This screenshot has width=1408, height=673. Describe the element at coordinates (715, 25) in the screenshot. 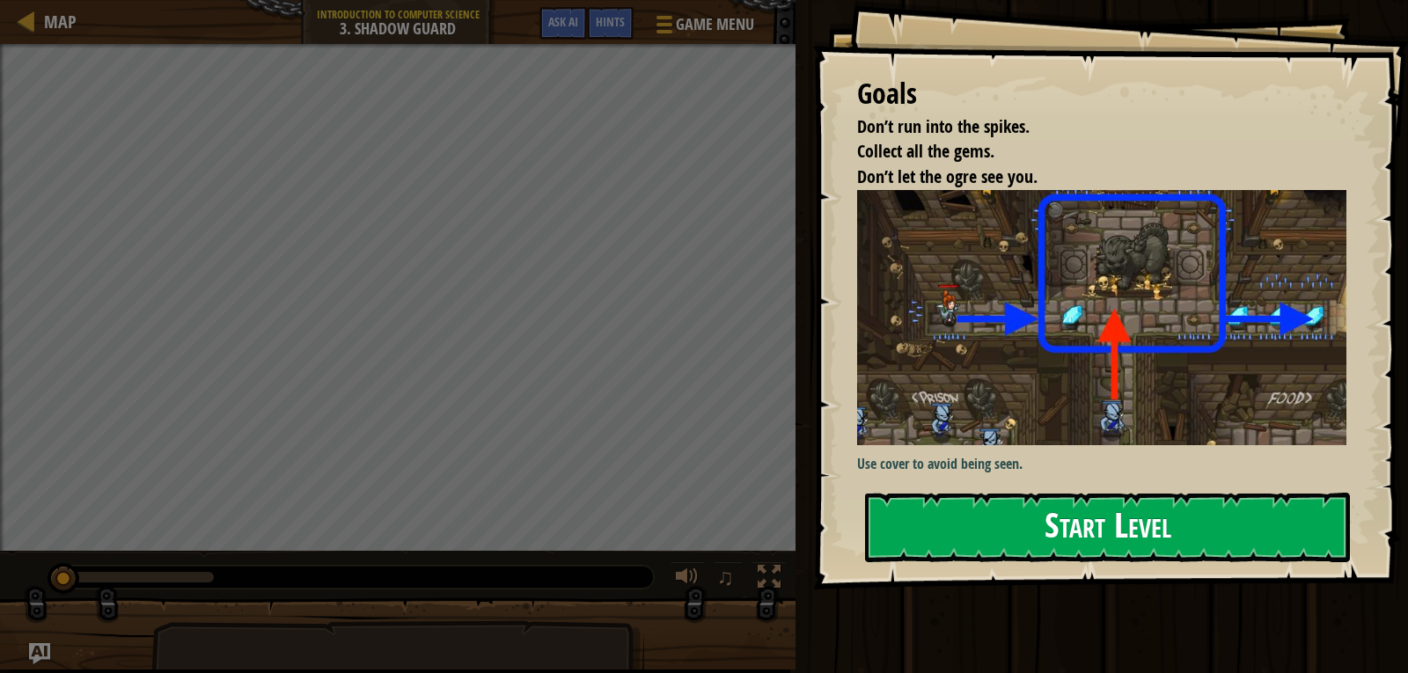

I see `span: Game Menu` at that location.